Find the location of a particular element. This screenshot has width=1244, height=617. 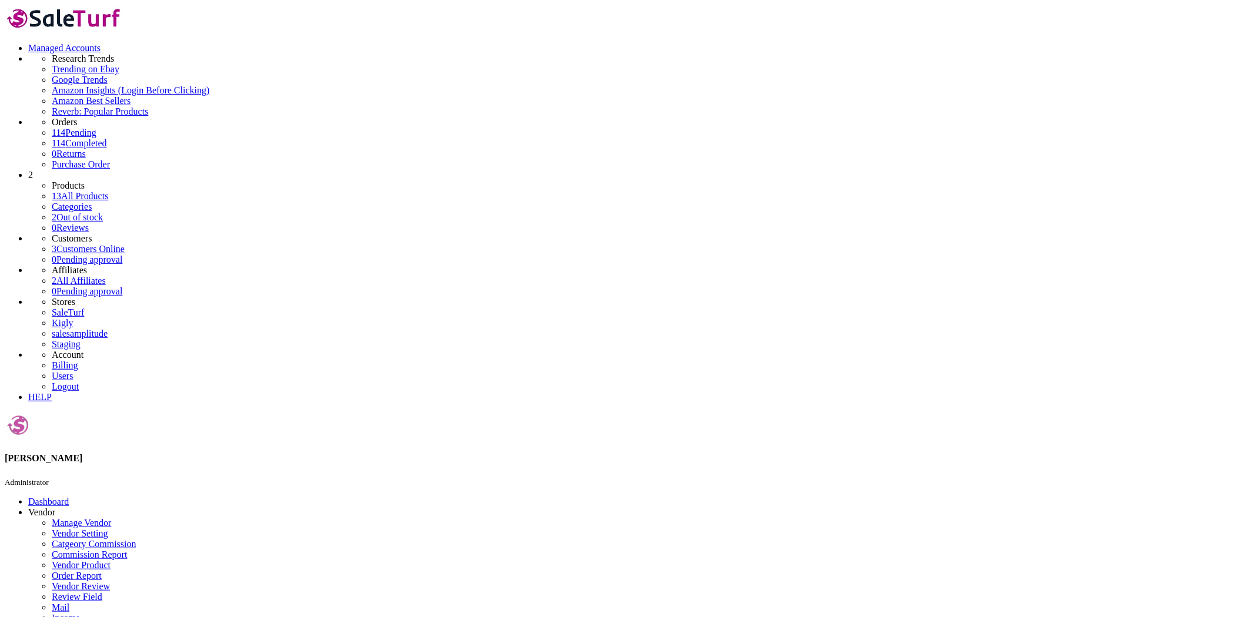

a: 3Customers Online is located at coordinates (88, 249).